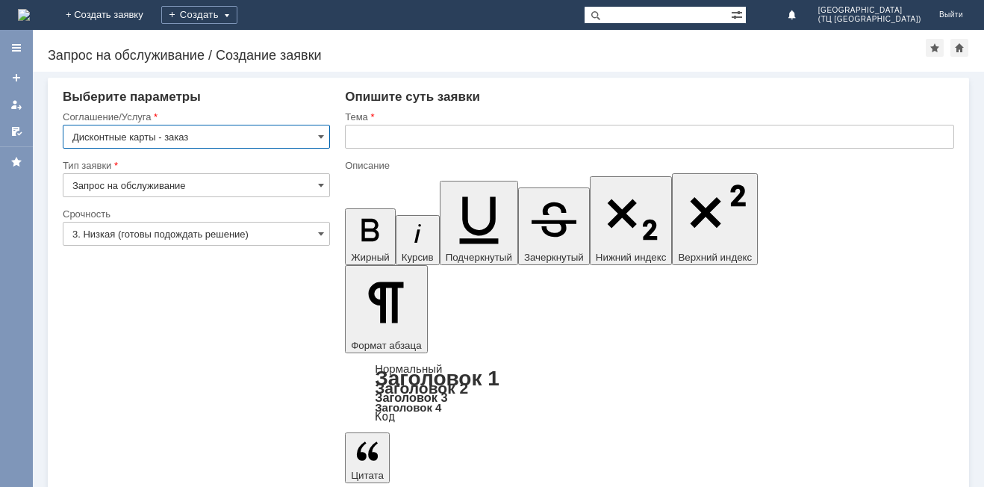 The height and width of the screenshot is (487, 984). Describe the element at coordinates (385, 417) in the screenshot. I see `a: Код` at that location.